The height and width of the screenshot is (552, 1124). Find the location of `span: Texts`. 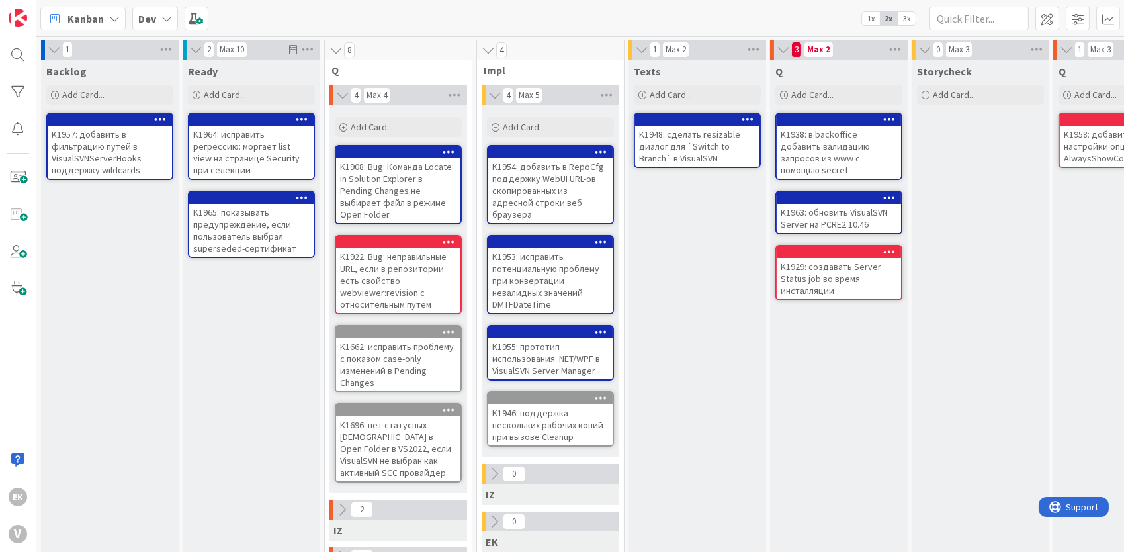

span: Texts is located at coordinates (647, 71).